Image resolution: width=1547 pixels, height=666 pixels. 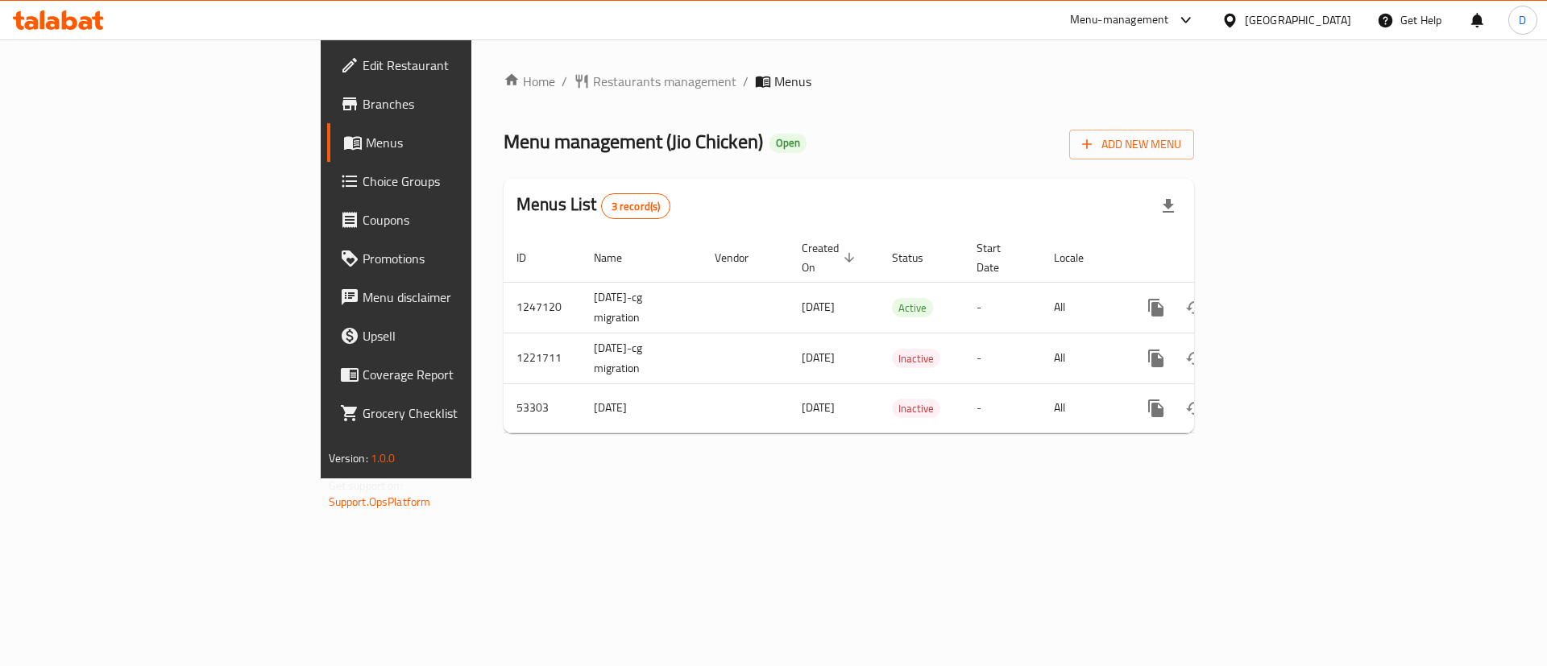 What do you see at coordinates (788, 143) in the screenshot?
I see `div: Open` at bounding box center [788, 143].